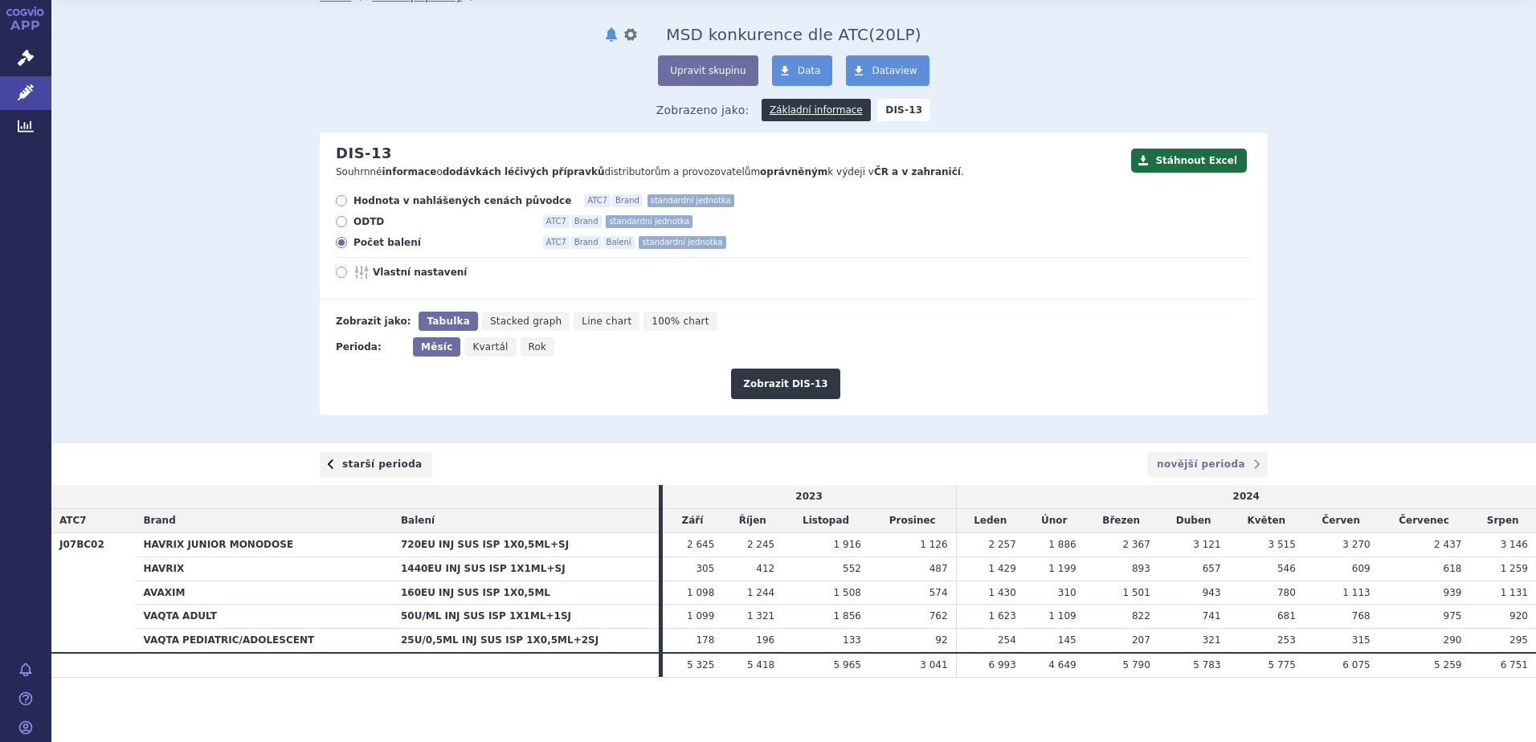  I want to click on span: 1 501, so click(1136, 593).